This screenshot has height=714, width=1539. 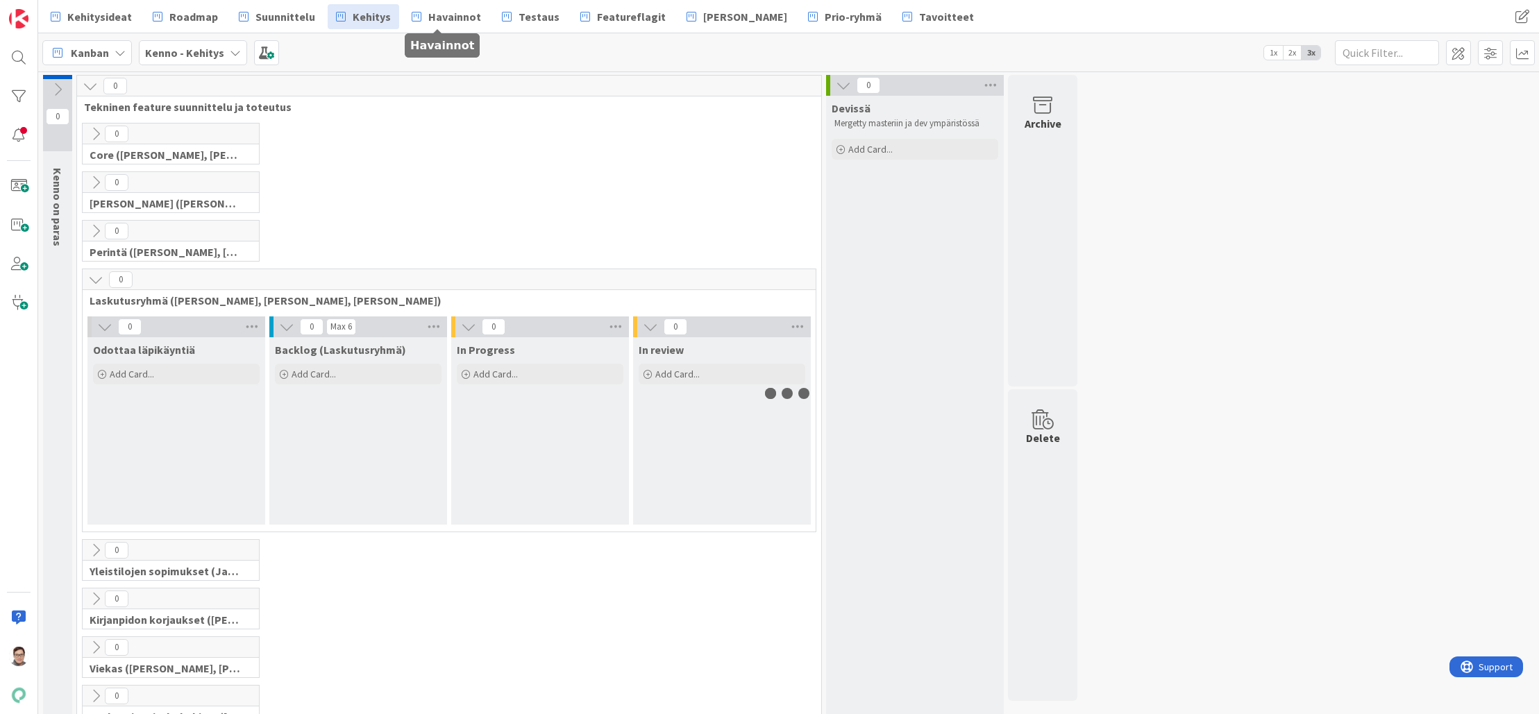 I want to click on span: 1x, so click(x=1273, y=53).